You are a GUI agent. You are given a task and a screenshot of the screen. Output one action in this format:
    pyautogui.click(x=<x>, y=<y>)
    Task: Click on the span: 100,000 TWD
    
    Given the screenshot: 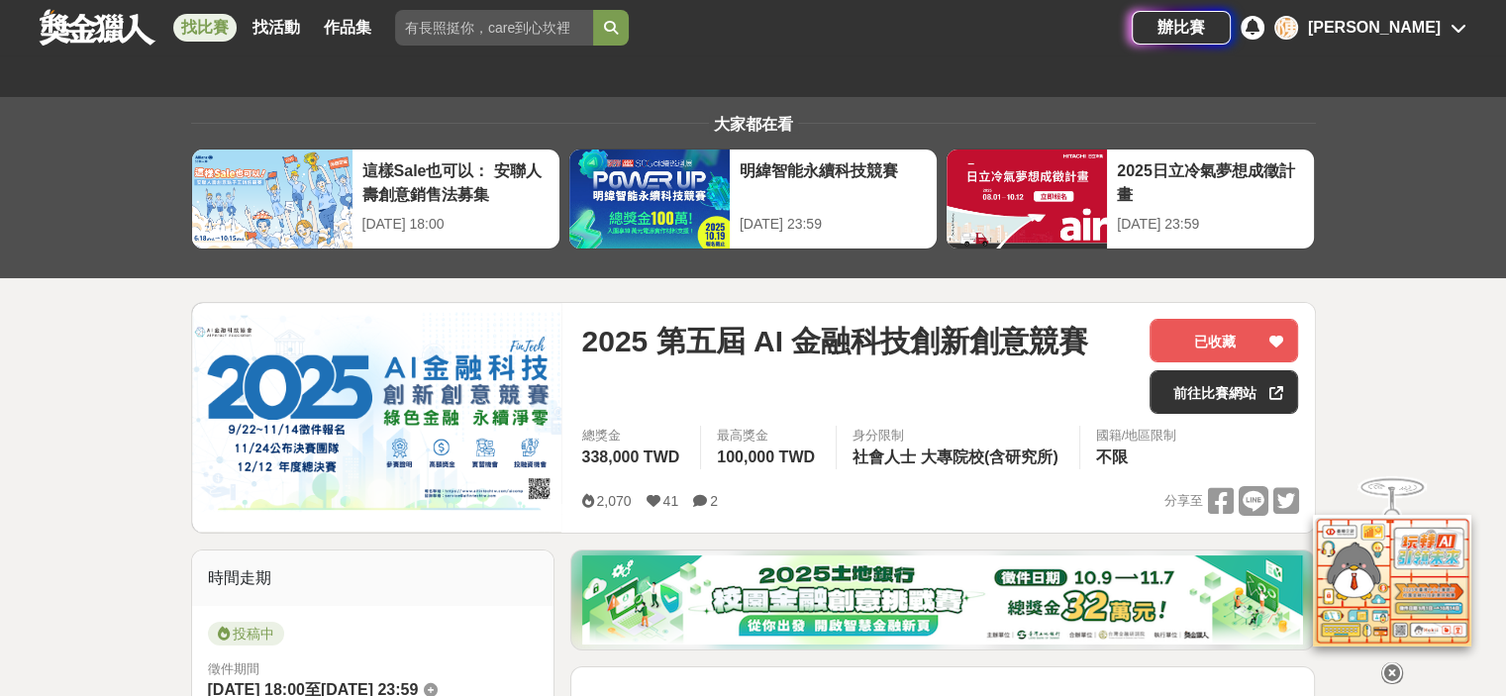 What is the action you would take?
    pyautogui.click(x=765, y=456)
    